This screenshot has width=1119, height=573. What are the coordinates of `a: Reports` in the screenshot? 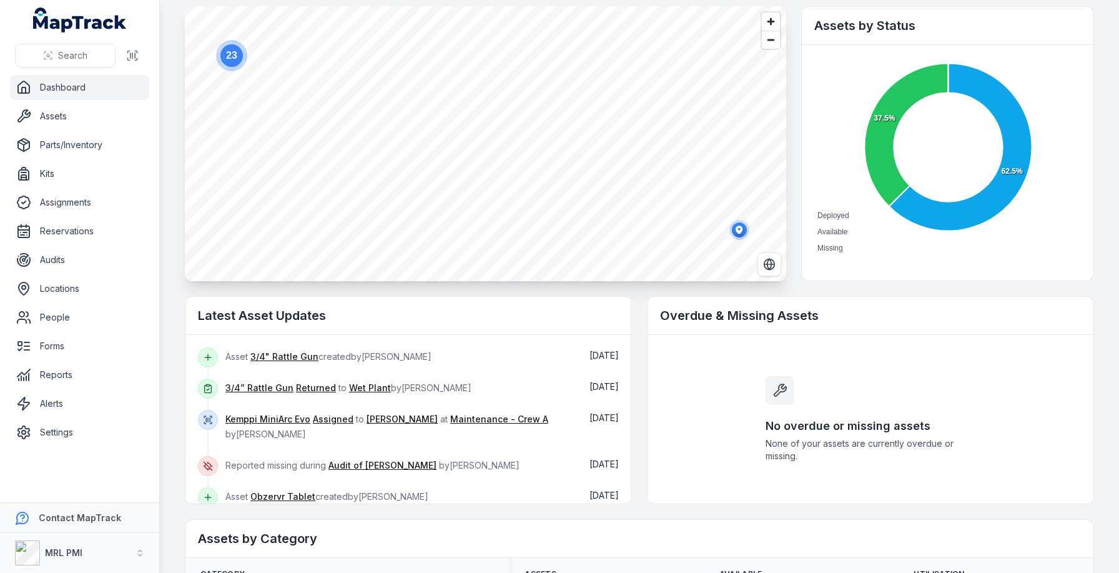 It's located at (79, 375).